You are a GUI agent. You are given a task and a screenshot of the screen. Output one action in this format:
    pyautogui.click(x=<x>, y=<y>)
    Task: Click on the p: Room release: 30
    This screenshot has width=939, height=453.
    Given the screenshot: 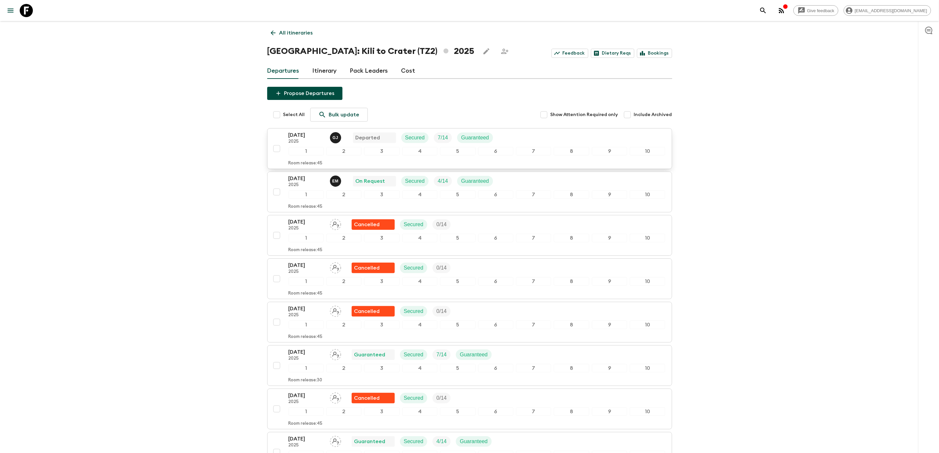 What is the action you would take?
    pyautogui.click(x=305, y=380)
    